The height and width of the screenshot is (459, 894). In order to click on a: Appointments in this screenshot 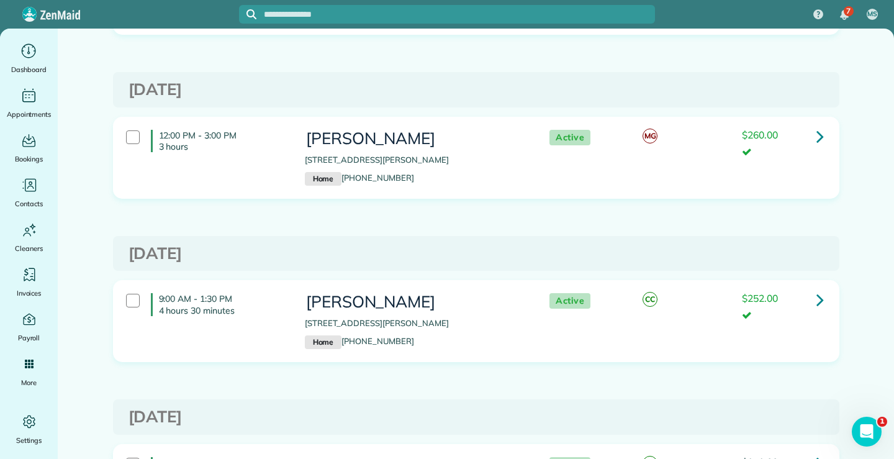, I will do `click(29, 103)`.